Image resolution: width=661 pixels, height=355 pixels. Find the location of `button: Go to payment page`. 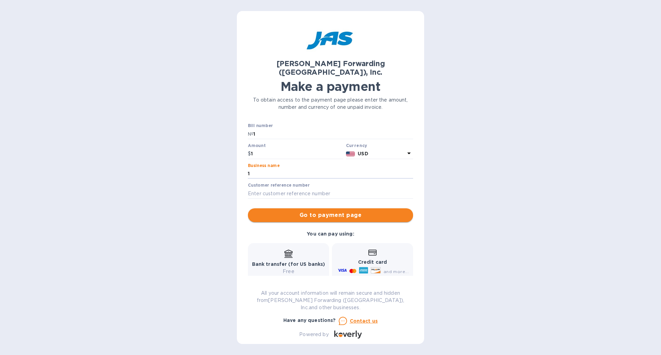

button: Go to payment page is located at coordinates (331, 215).